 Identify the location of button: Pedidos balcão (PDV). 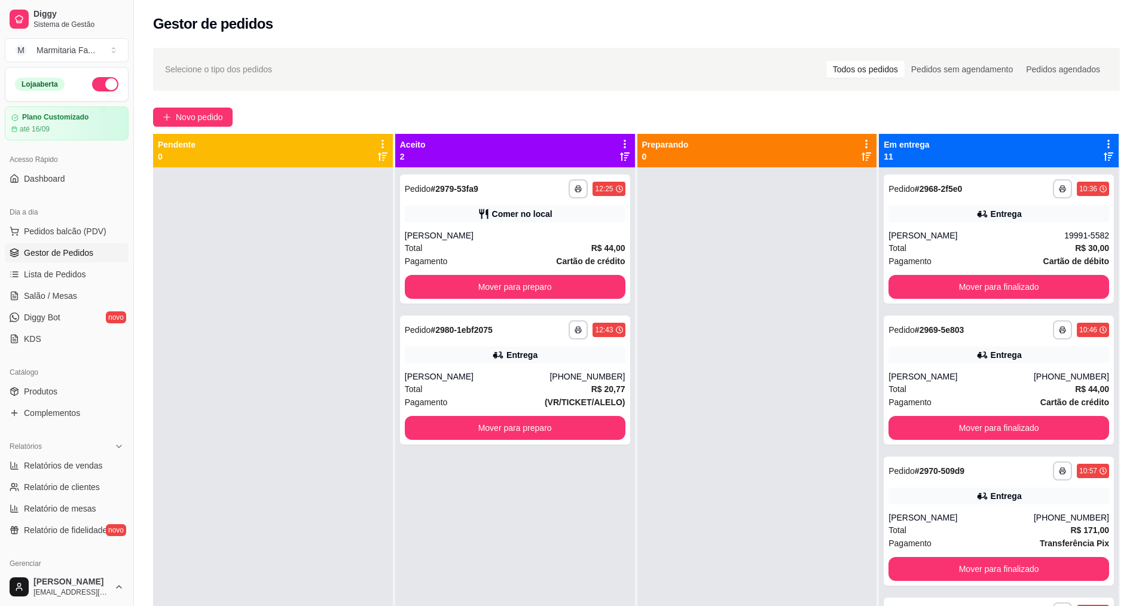
(66, 231).